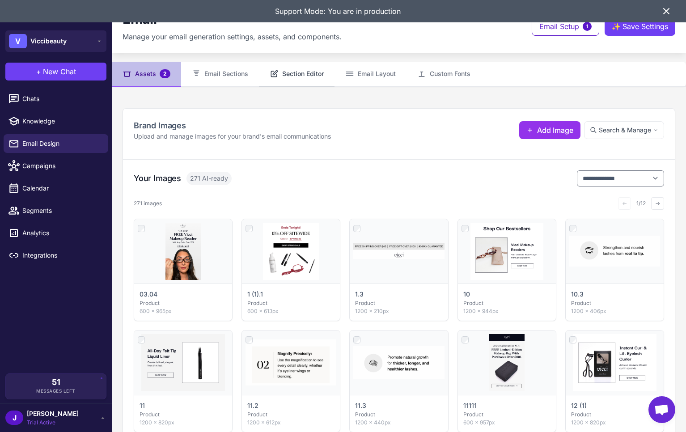 The image size is (686, 432). I want to click on a: Knowledge, so click(56, 121).